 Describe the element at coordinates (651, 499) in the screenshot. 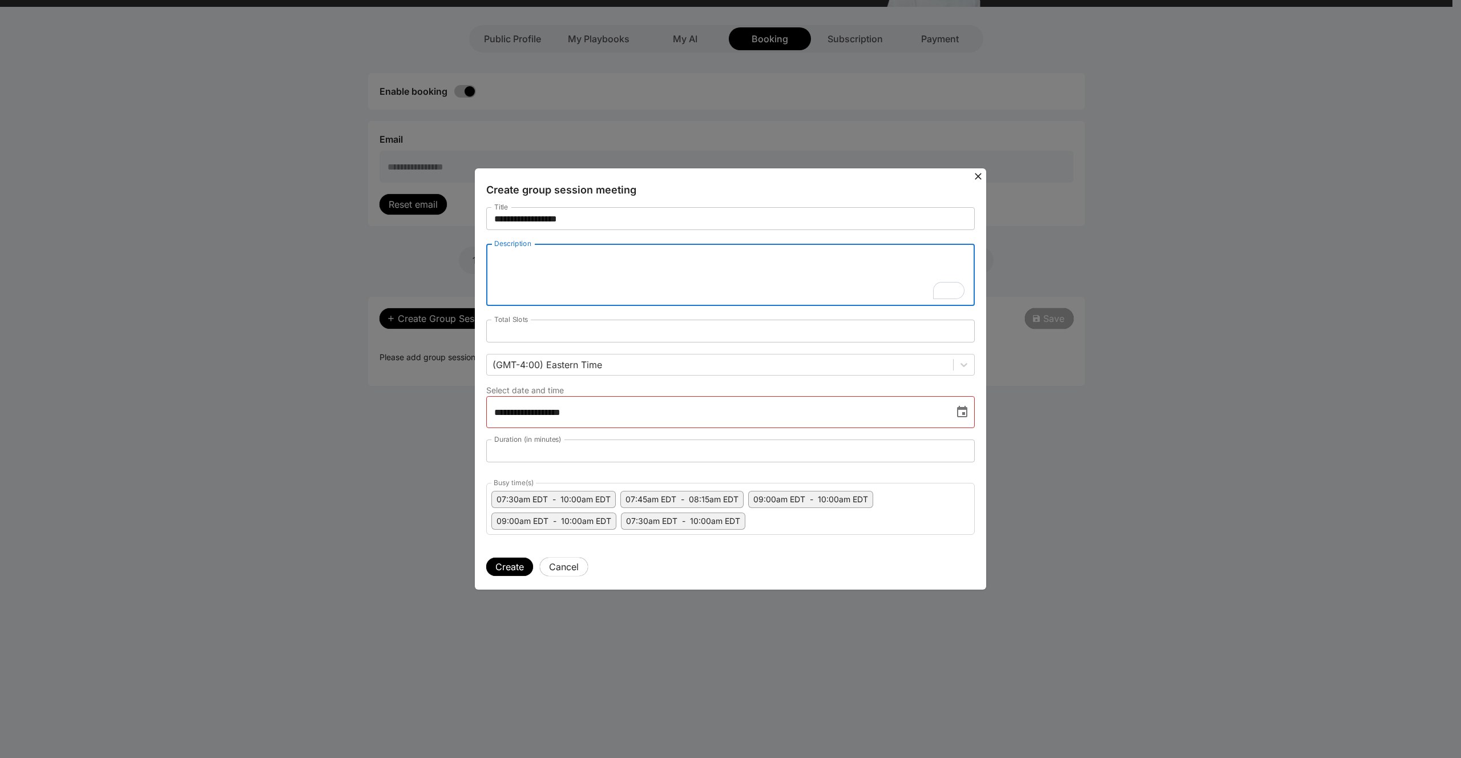

I see `div: 07:45am EDT` at that location.